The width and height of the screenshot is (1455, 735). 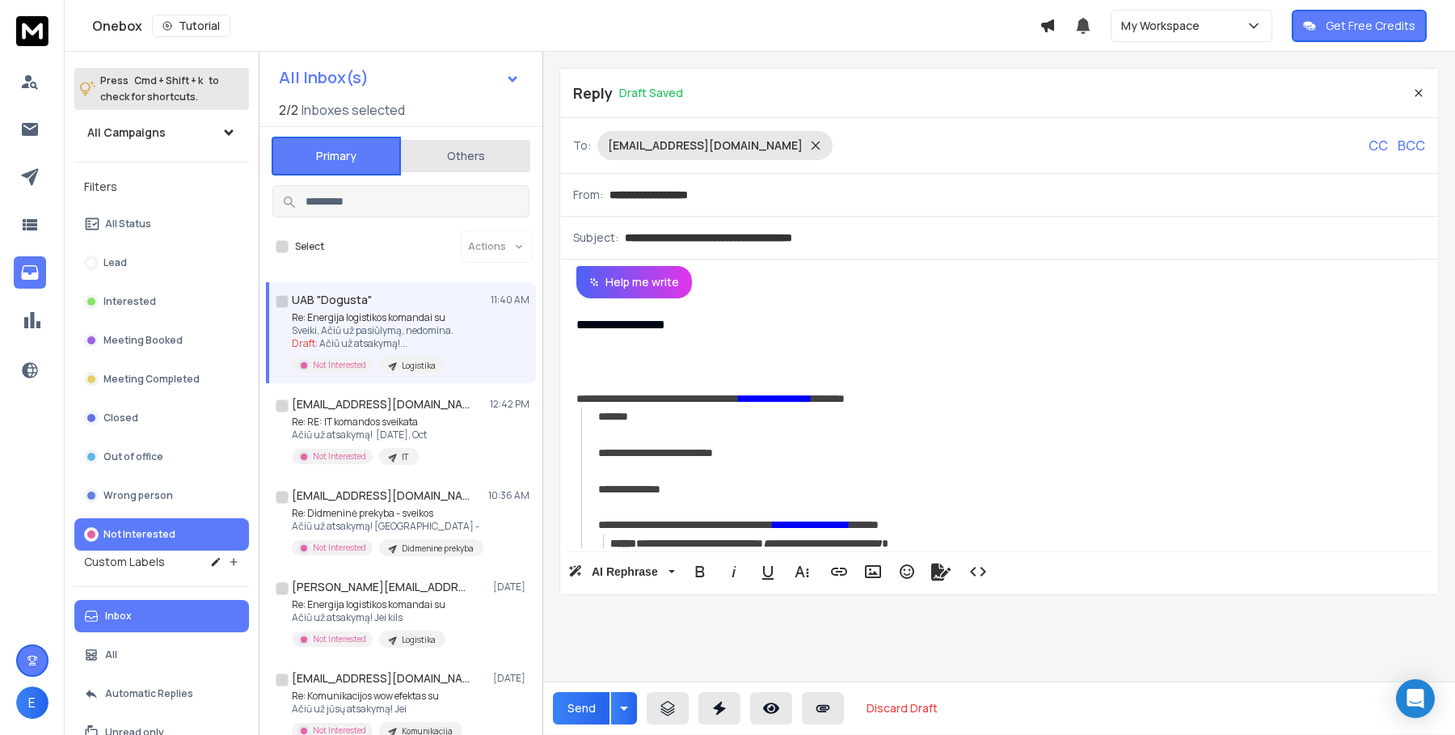 What do you see at coordinates (581, 708) in the screenshot?
I see `button: Send` at bounding box center [581, 708].